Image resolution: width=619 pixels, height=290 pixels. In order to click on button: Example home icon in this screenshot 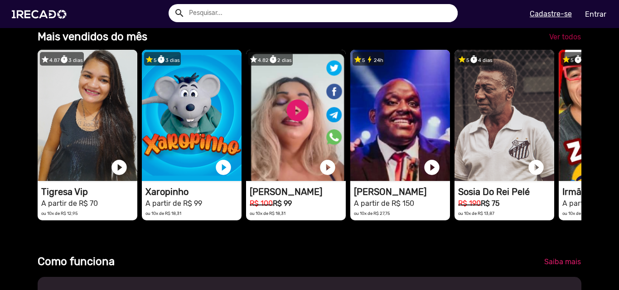, I will do `click(178, 12)`.